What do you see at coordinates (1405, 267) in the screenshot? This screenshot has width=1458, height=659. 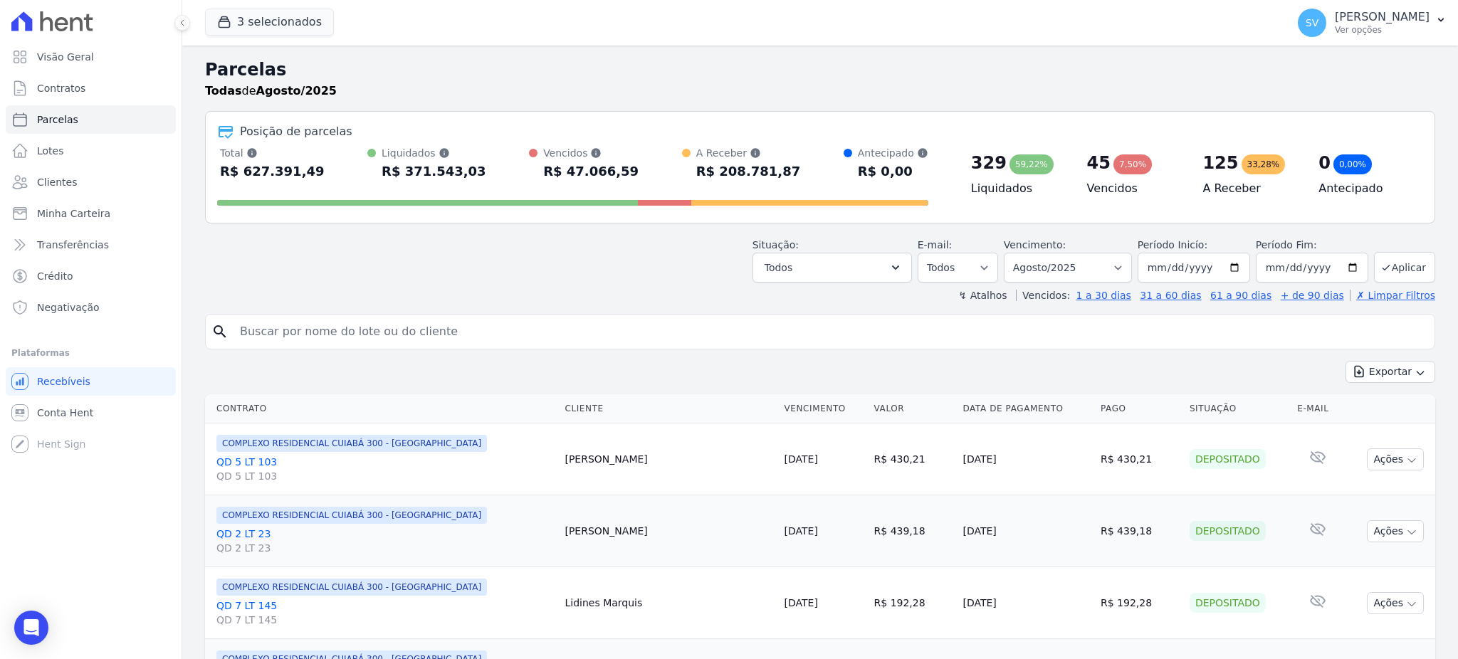 I see `button: Aplicar` at bounding box center [1405, 267].